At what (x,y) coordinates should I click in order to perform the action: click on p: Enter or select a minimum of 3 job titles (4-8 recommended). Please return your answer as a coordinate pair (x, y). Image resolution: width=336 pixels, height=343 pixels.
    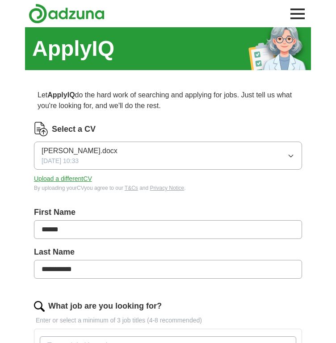
    Looking at the image, I should click on (168, 320).